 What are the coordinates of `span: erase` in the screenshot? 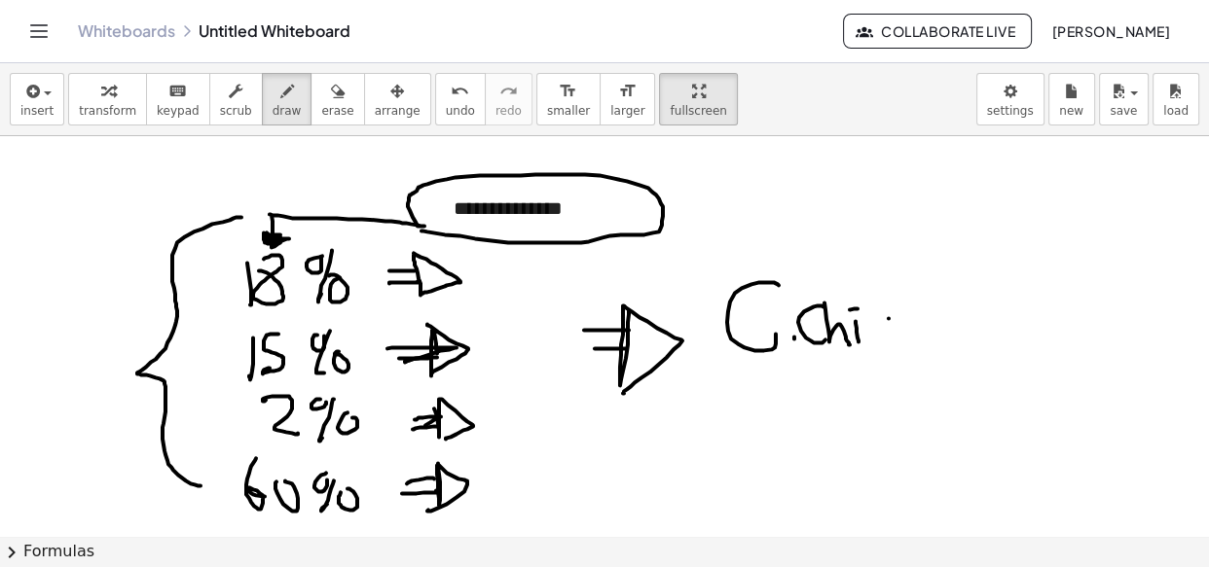 It's located at (337, 111).